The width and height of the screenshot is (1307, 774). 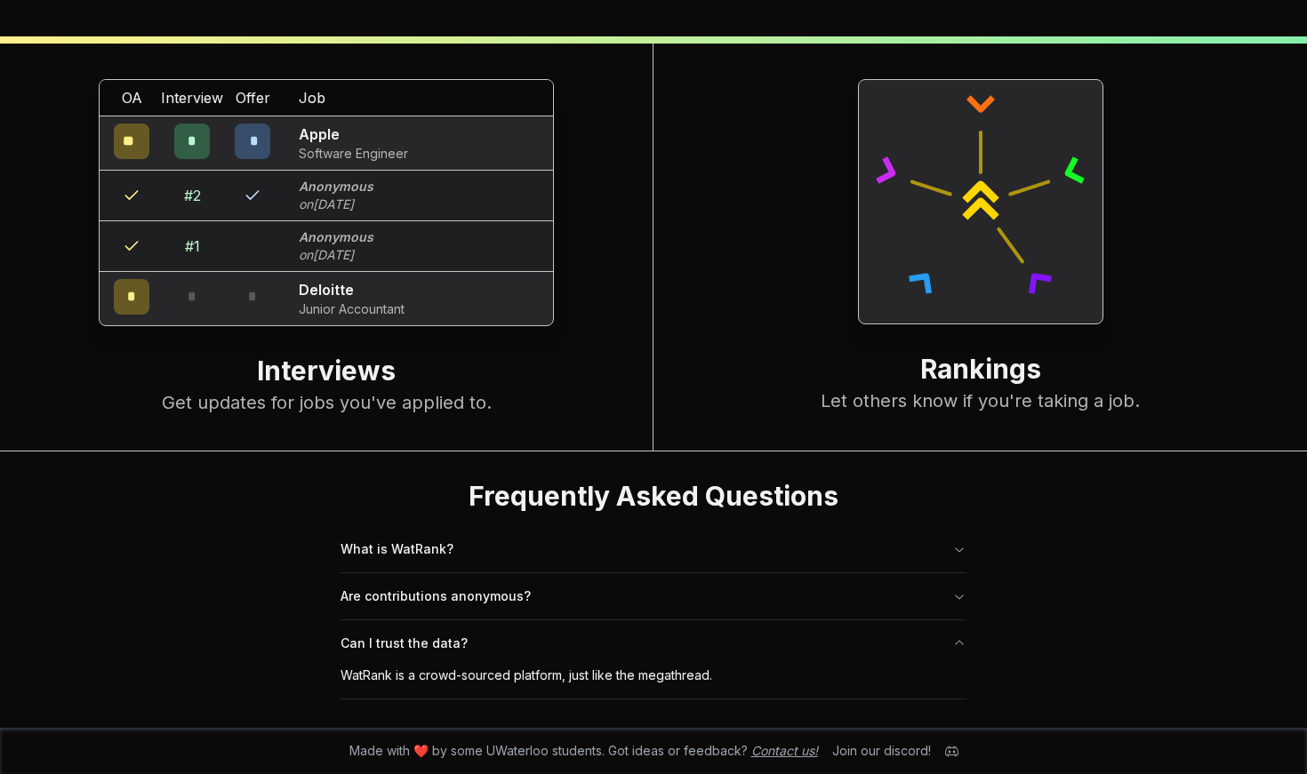 I want to click on p: Software Engineer, so click(x=353, y=154).